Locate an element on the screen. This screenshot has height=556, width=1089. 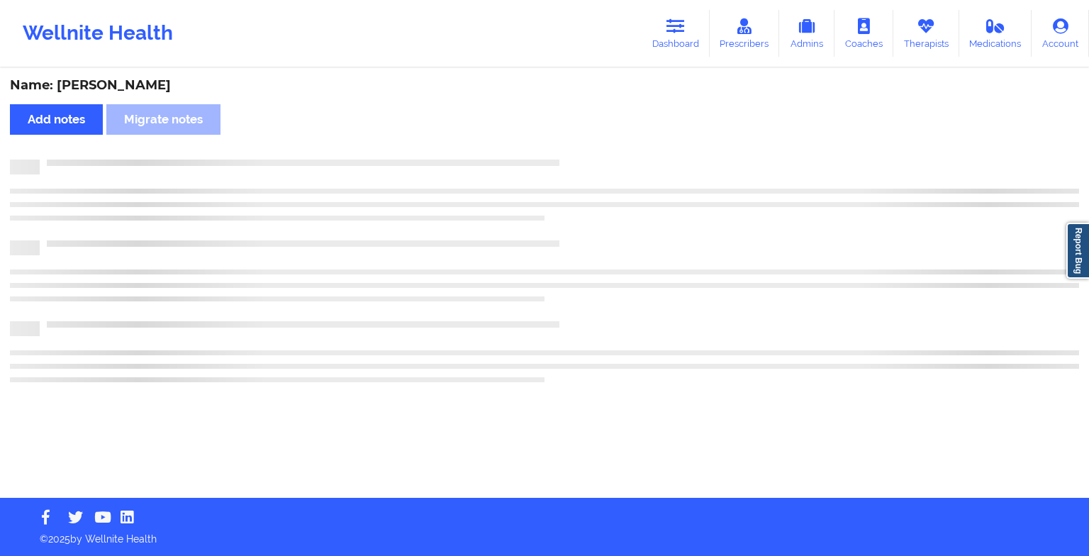
a: Medications is located at coordinates (996, 33).